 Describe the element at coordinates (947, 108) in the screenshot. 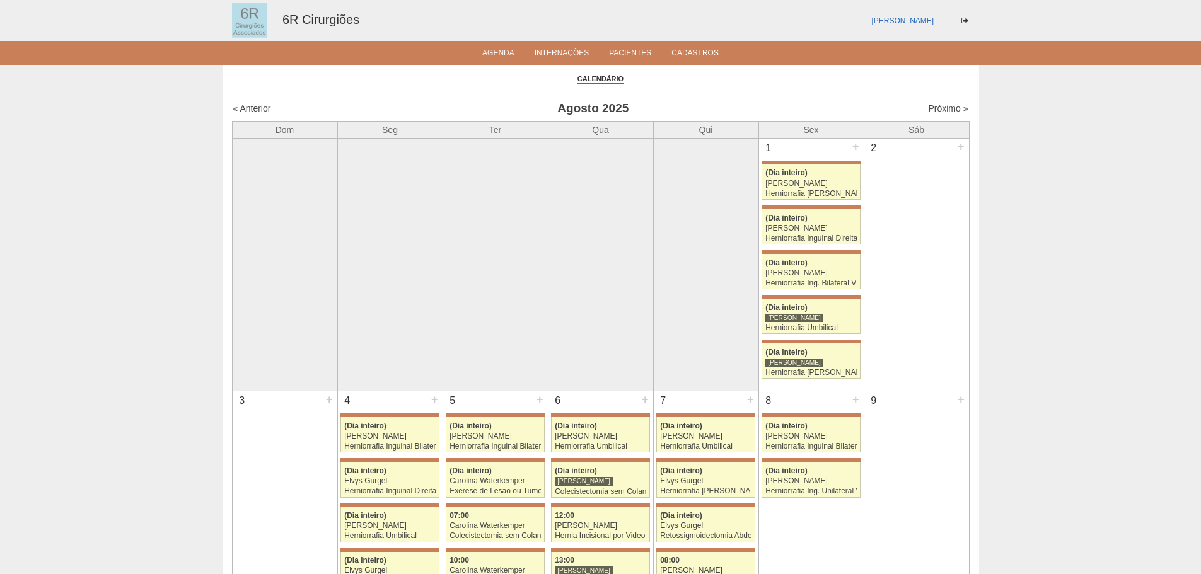

I see `a: Próximo »` at that location.